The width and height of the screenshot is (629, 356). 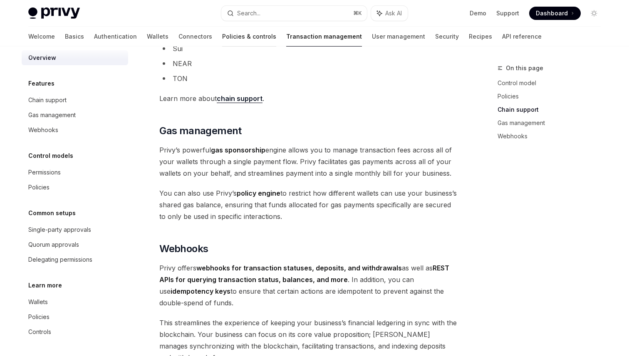 I want to click on button: Toggle dark mode, so click(x=594, y=13).